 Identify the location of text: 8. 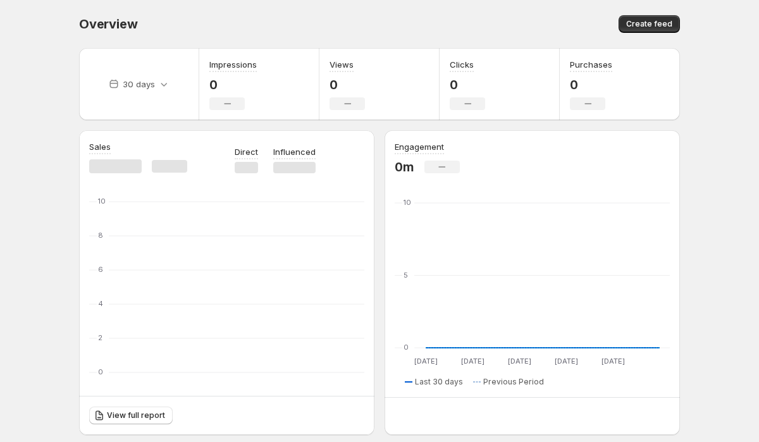
(101, 235).